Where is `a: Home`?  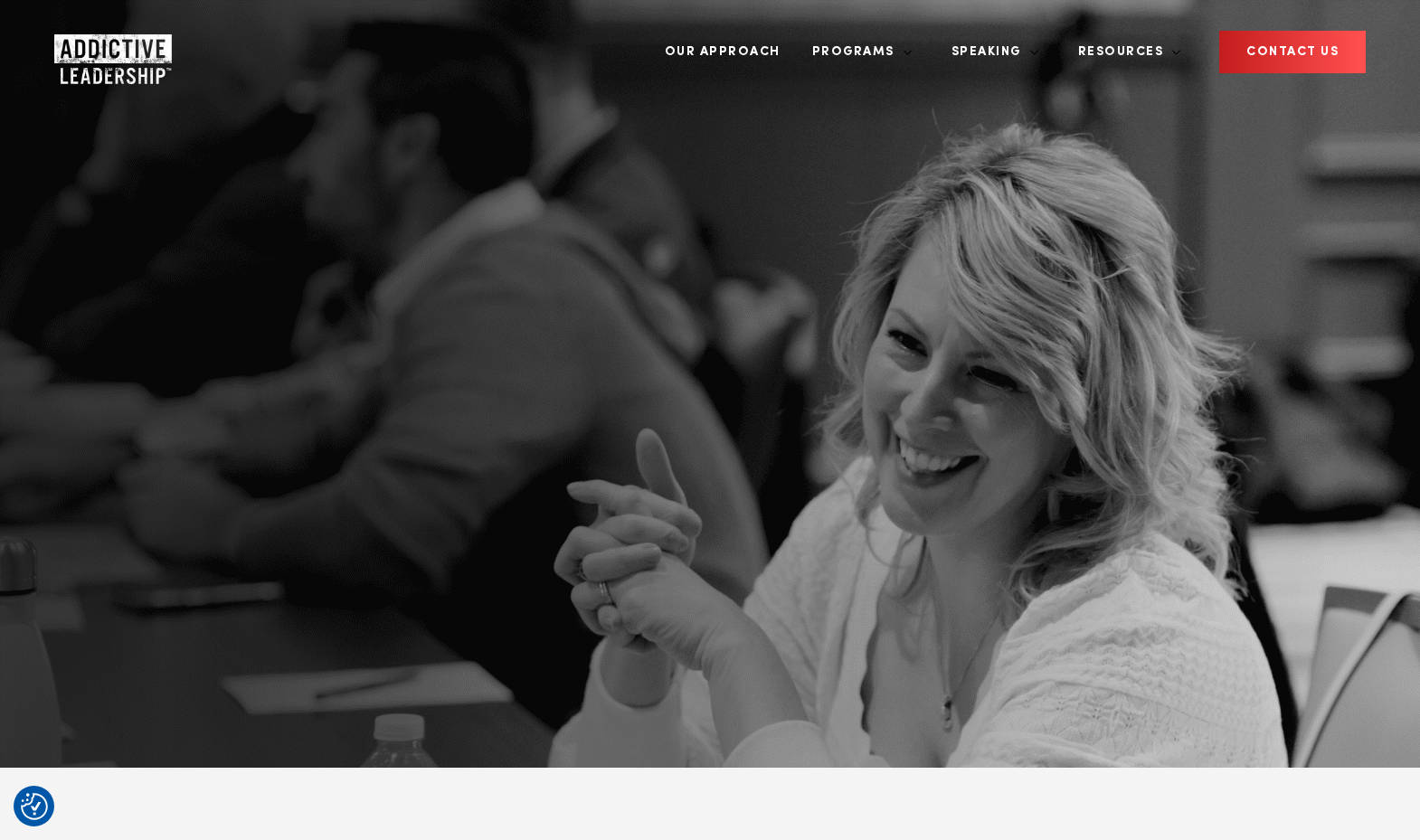 a: Home is located at coordinates (108, 53).